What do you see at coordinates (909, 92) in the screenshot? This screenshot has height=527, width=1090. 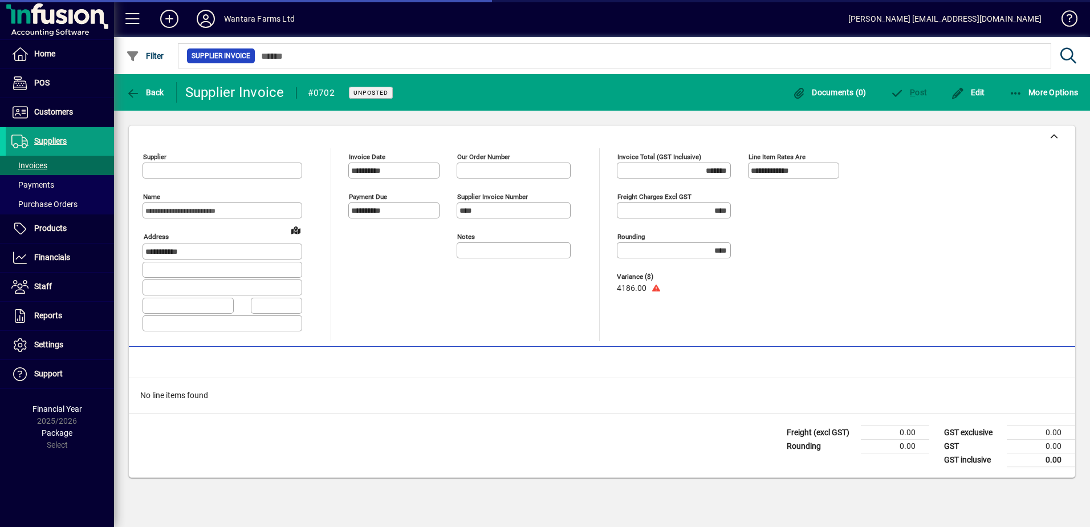 I see `span: ost` at bounding box center [909, 92].